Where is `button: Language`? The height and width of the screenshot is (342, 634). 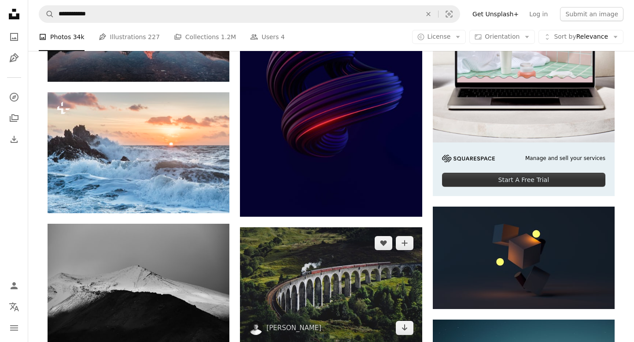 button: Language is located at coordinates (14, 307).